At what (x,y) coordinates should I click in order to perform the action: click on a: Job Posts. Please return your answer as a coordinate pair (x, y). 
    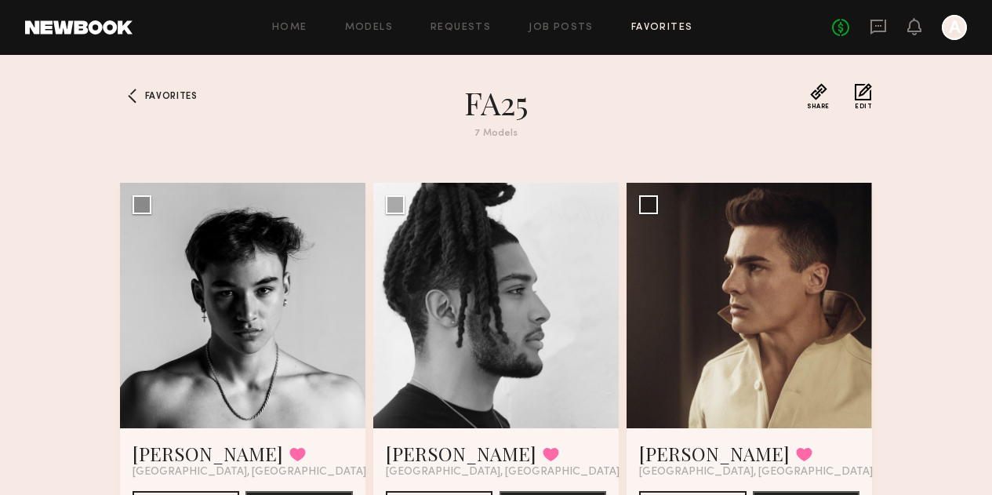
    Looking at the image, I should click on (560, 27).